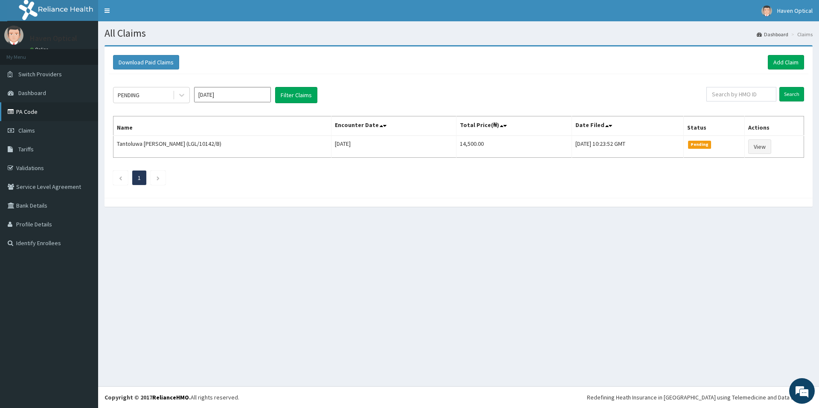 The image size is (819, 408). Describe the element at coordinates (222, 126) in the screenshot. I see `th: Name` at that location.